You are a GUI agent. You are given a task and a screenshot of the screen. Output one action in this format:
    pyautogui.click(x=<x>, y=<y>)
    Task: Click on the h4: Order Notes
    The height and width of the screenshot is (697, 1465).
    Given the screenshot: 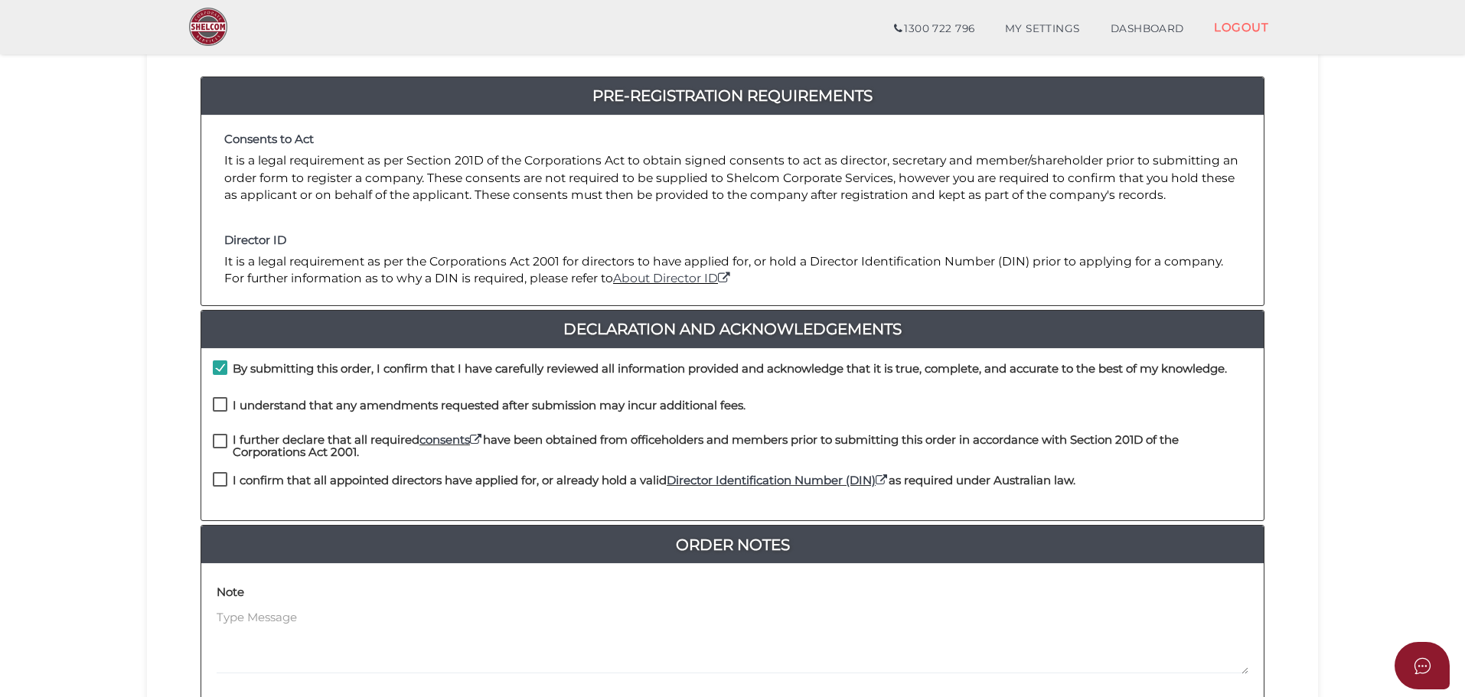 What is the action you would take?
    pyautogui.click(x=733, y=545)
    